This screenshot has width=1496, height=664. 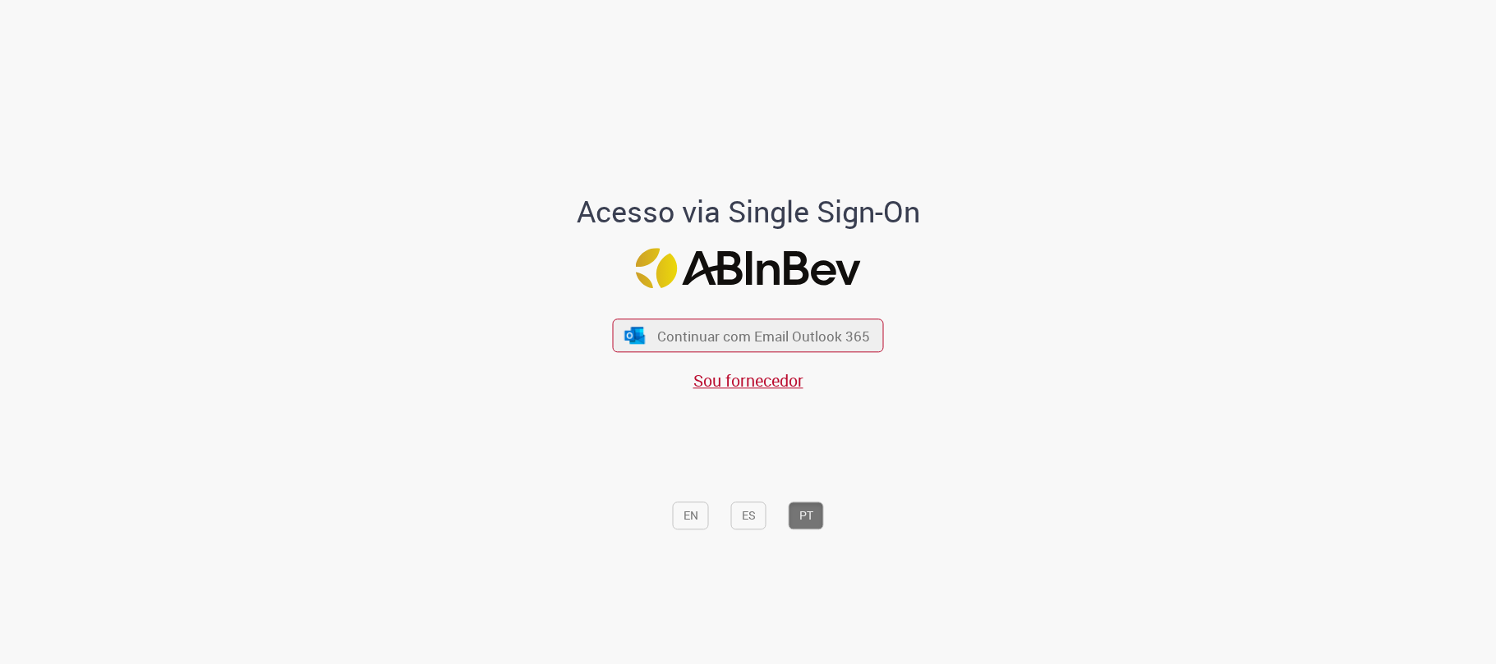 What do you see at coordinates (748, 336) in the screenshot?
I see `button: ícone Azure/Microsoft 360 Continuar com Email Outlook 365` at bounding box center [748, 336].